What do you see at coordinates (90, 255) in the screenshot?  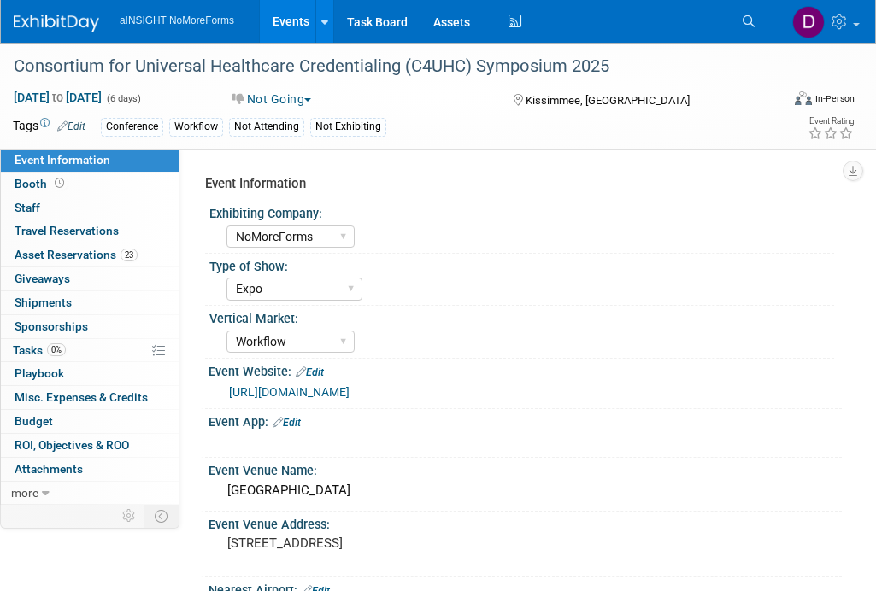 I see `a: Asset Reservations23` at bounding box center [90, 255].